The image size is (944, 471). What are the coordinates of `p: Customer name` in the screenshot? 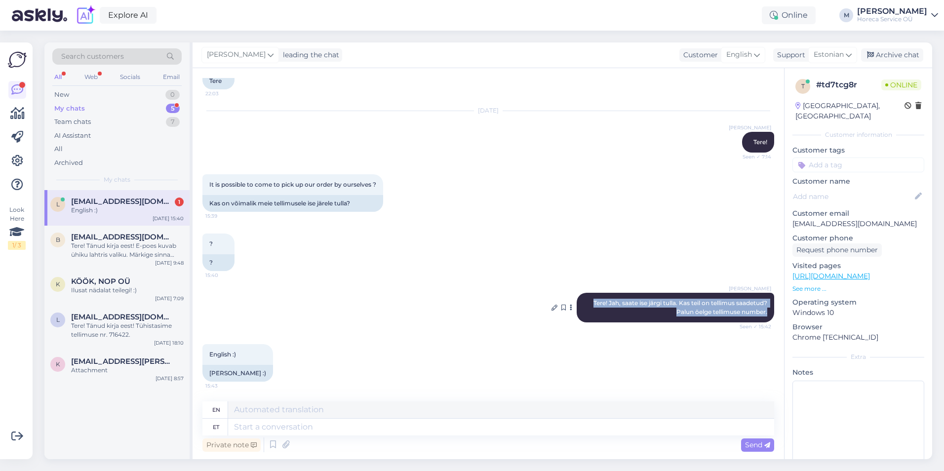 It's located at (858, 181).